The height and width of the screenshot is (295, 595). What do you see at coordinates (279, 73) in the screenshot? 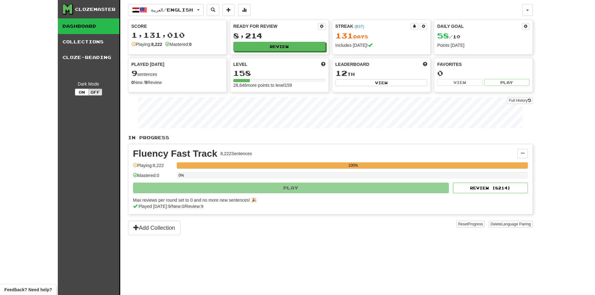
I see `div: 158` at bounding box center [279, 73].